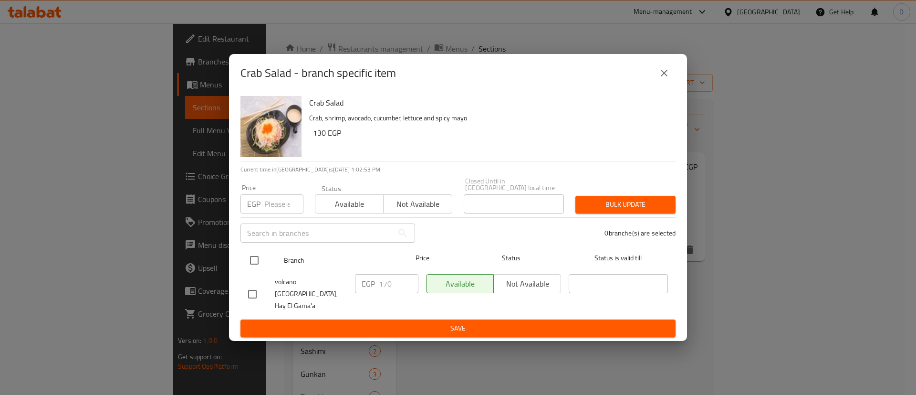 The height and width of the screenshot is (395, 916). Describe the element at coordinates (349, 204) in the screenshot. I see `button: Available` at that location.